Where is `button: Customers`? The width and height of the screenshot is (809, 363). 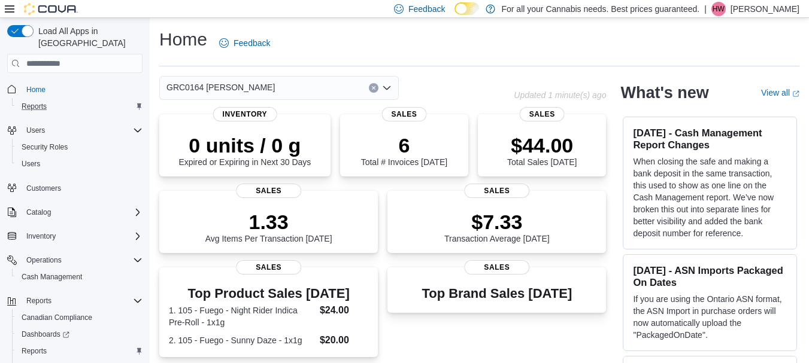
button: Customers is located at coordinates (75, 188).